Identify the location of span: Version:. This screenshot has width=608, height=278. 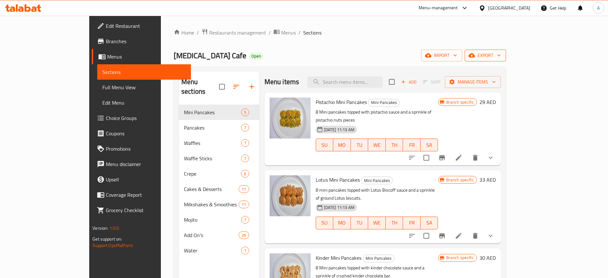
(100, 228).